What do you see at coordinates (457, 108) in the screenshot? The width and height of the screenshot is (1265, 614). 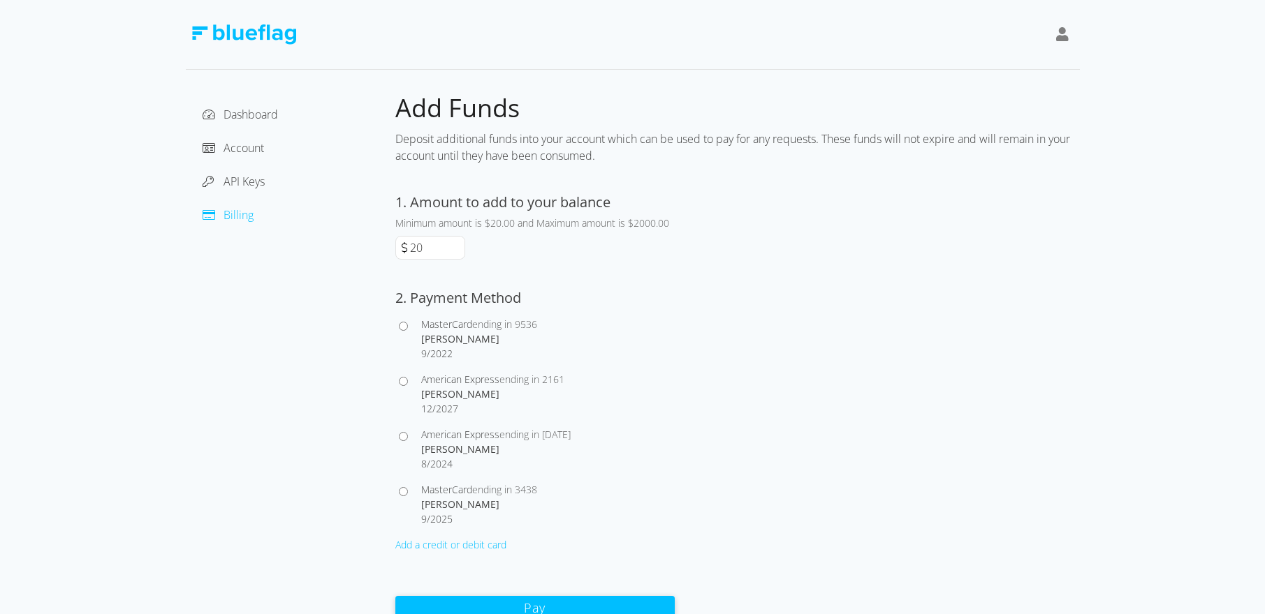 I see `span: Add Funds` at bounding box center [457, 108].